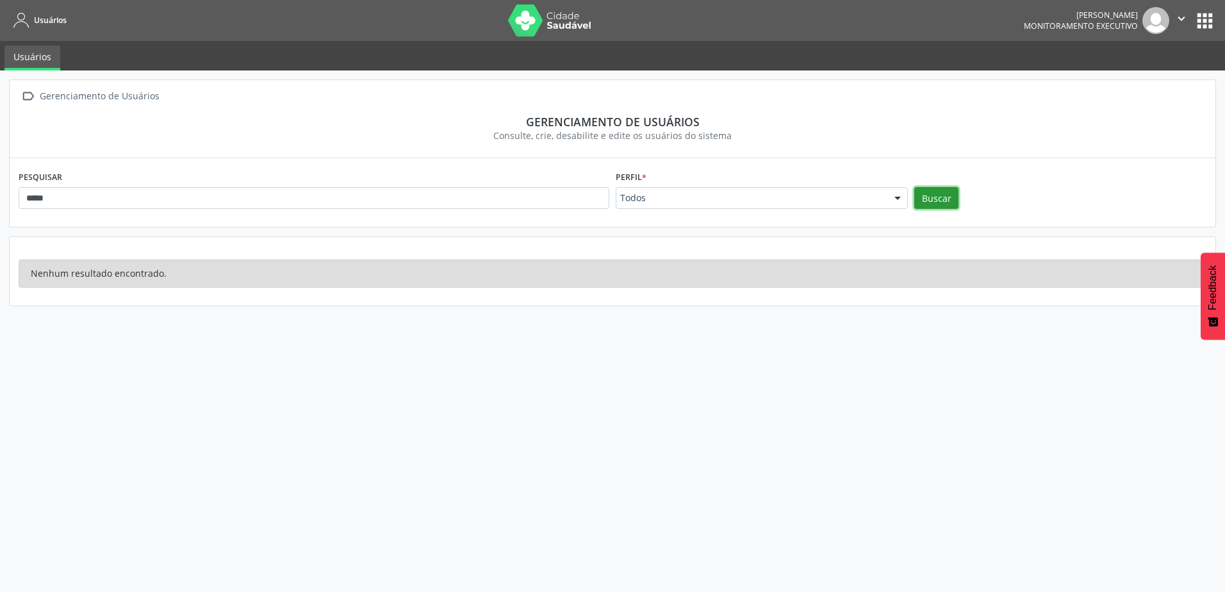 The image size is (1225, 592). I want to click on button: apps, so click(1204, 20).